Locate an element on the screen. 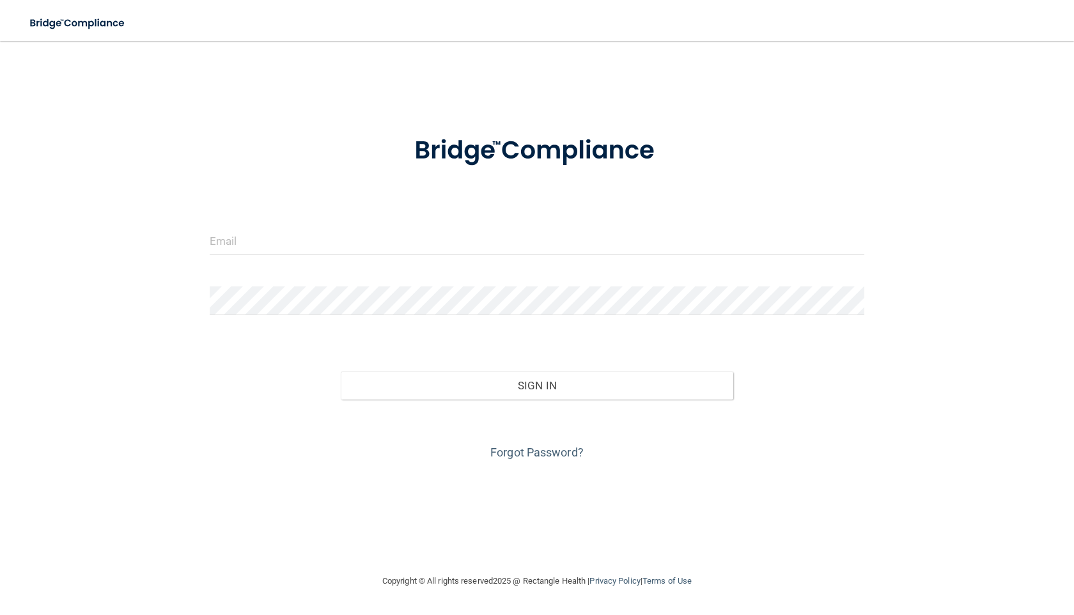  button: Sign In is located at coordinates (537, 386).